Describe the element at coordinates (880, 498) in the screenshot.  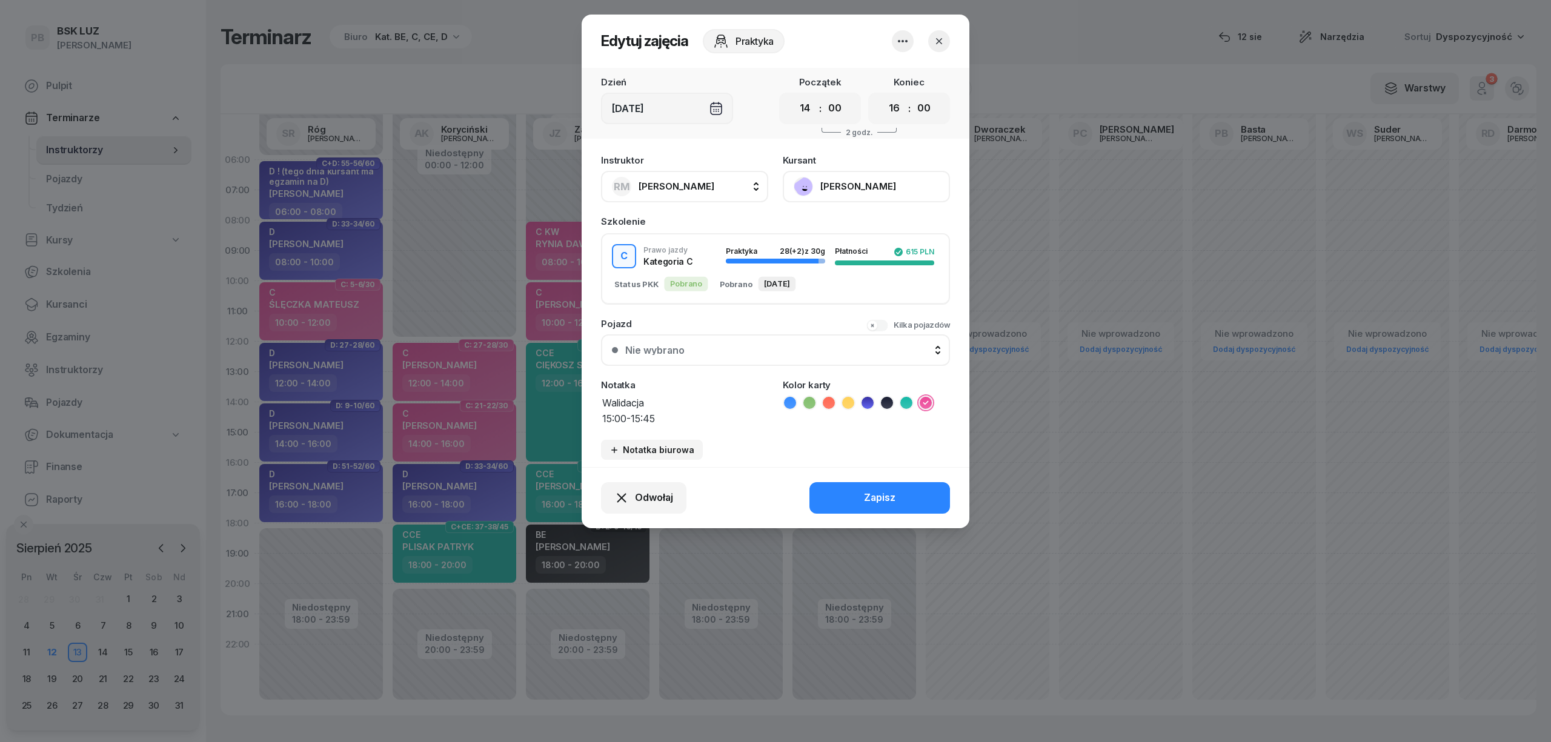
I see `button: Zapisz` at that location.